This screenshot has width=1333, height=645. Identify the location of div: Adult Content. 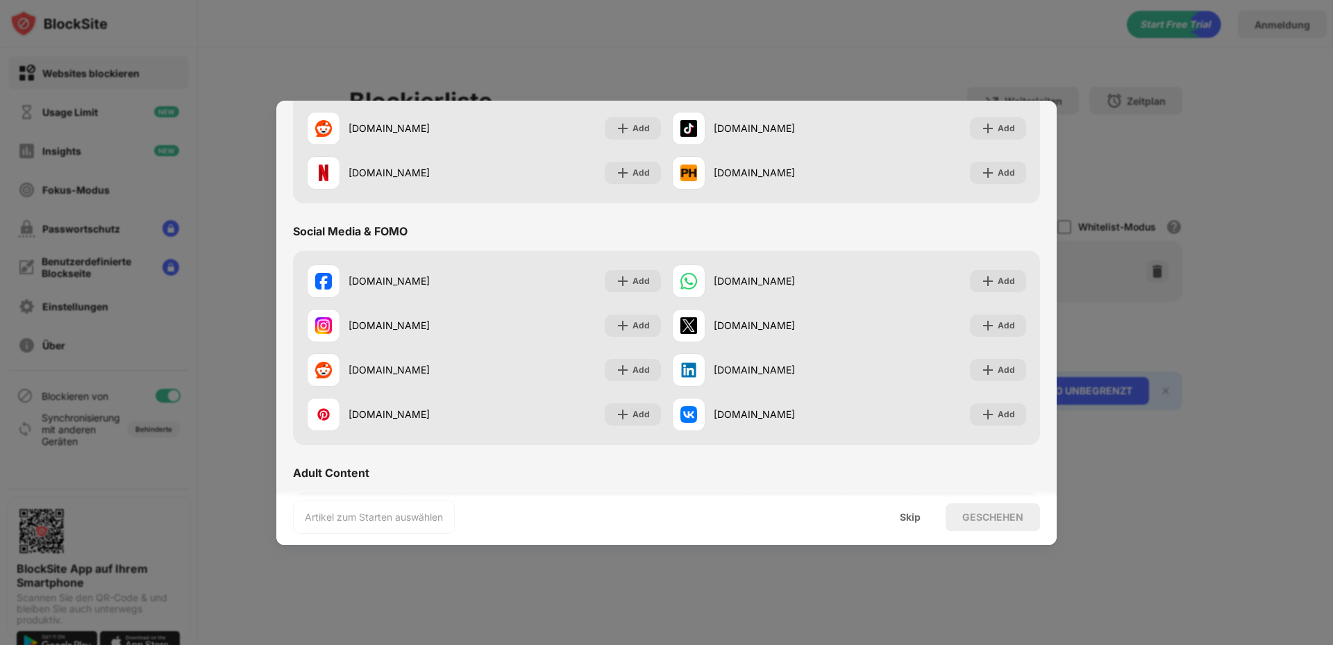
(331, 473).